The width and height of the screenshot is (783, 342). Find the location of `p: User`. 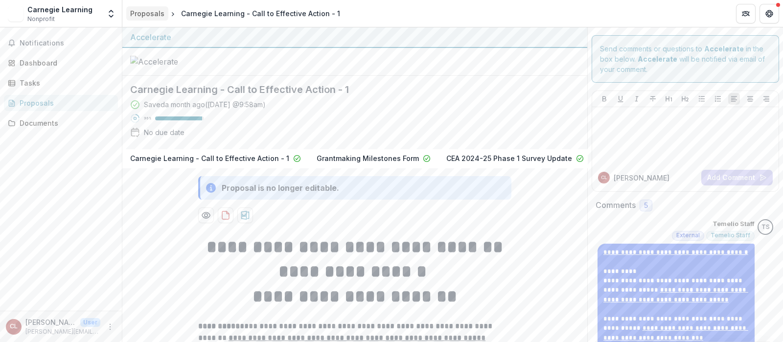

p: User is located at coordinates (90, 322).